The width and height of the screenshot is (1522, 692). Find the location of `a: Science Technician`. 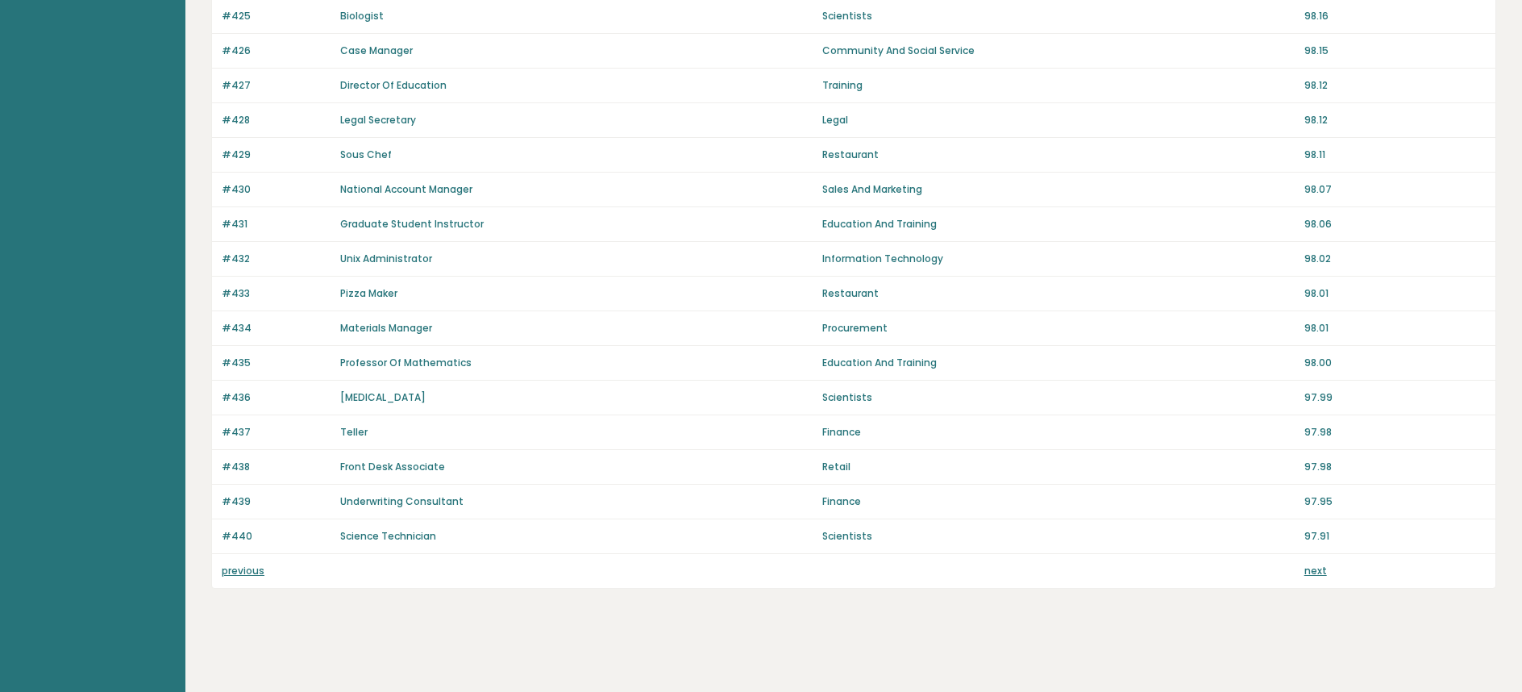

a: Science Technician is located at coordinates (388, 535).